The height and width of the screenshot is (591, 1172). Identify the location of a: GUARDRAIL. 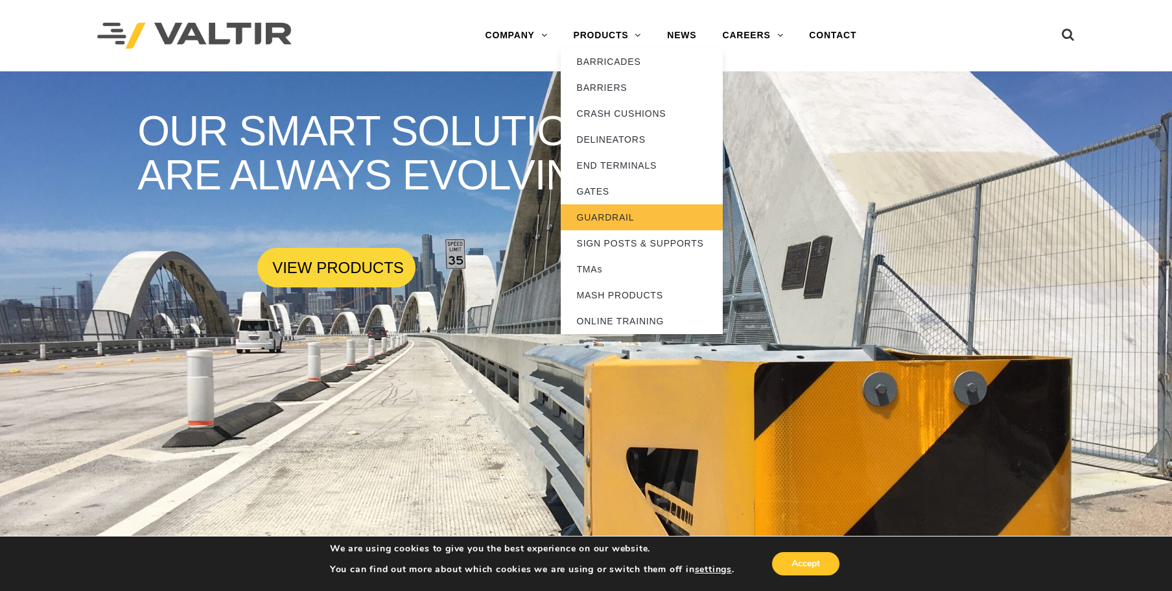
(642, 217).